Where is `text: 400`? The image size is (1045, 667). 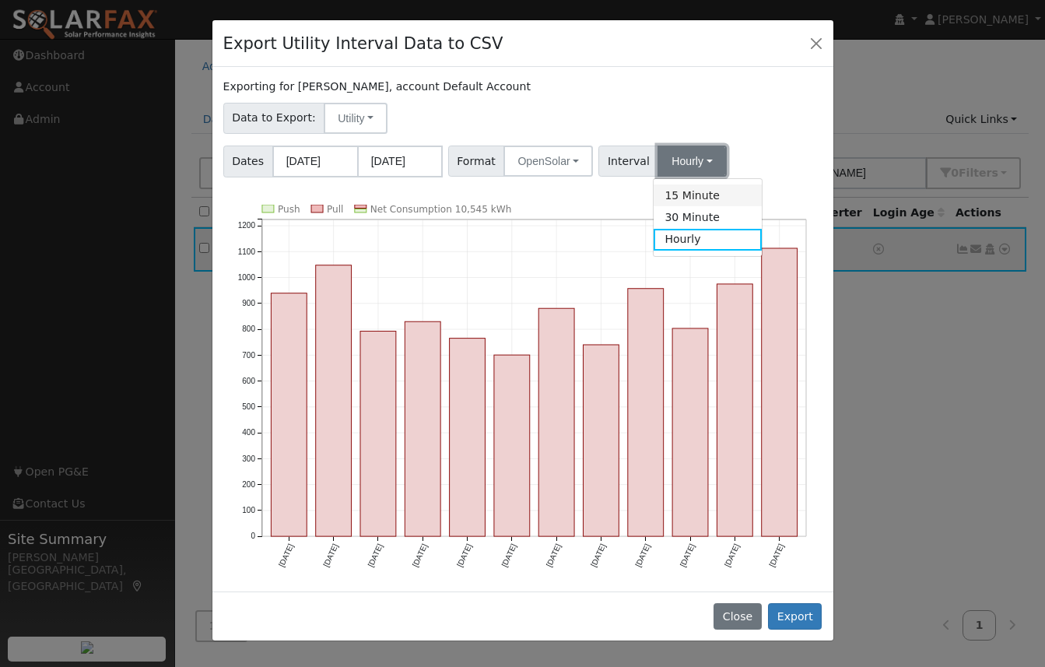
text: 400 is located at coordinates (248, 432).